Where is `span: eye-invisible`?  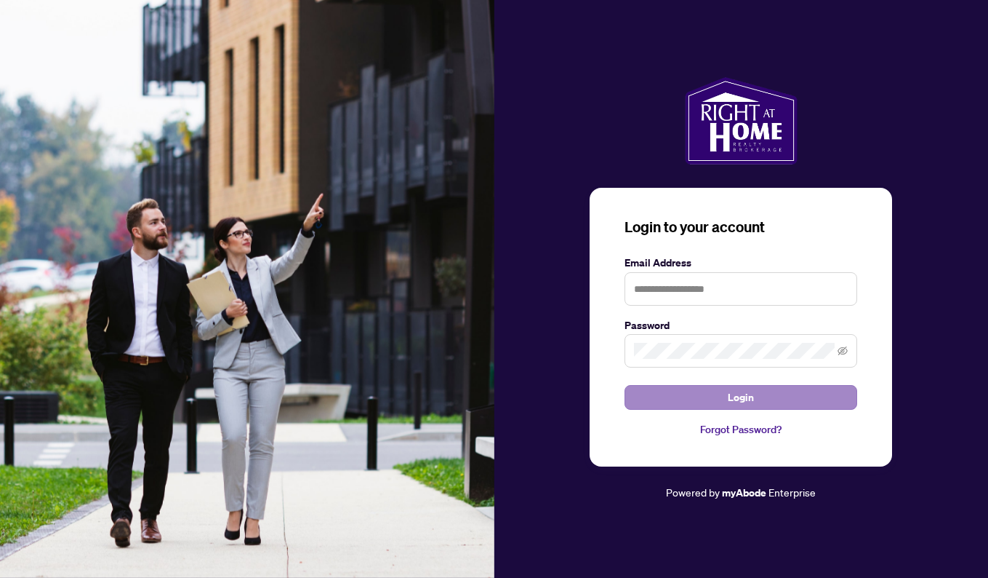
span: eye-invisible is located at coordinates (843, 351).